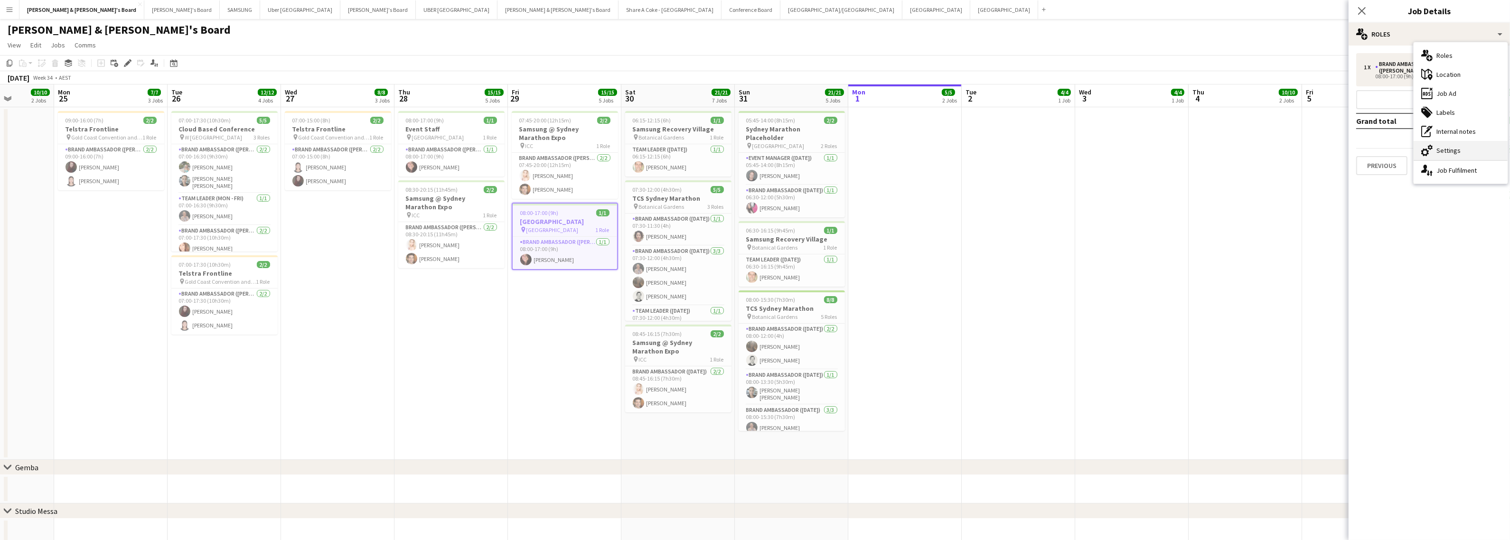 This screenshot has width=1510, height=540. I want to click on div: 4 Jobs, so click(267, 100).